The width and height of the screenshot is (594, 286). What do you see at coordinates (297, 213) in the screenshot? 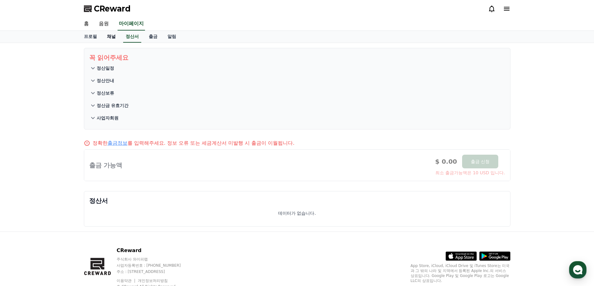
I see `p: 데이터가 없습니다.` at bounding box center [297, 213].